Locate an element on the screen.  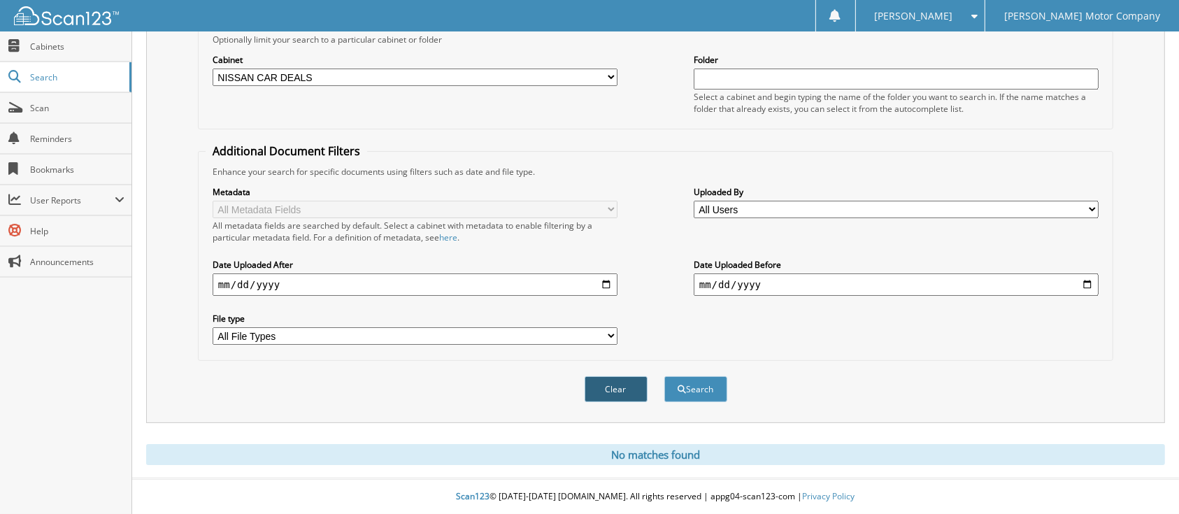
label: Cabinet is located at coordinates (415, 59).